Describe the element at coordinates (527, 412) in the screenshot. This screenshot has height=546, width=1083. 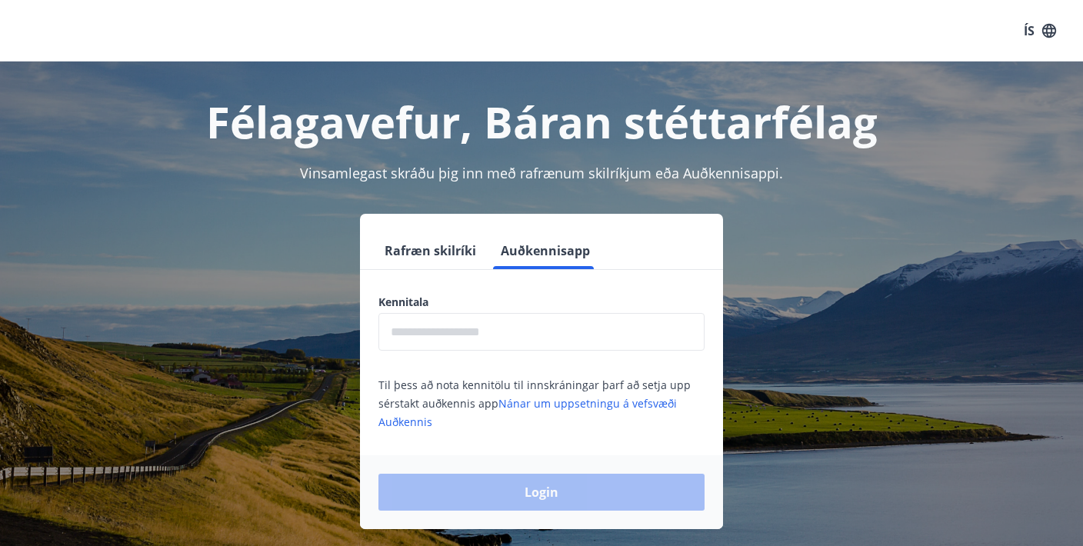
I see `a: Nánar um uppsetningu á vefsvæði Auðkennis` at that location.